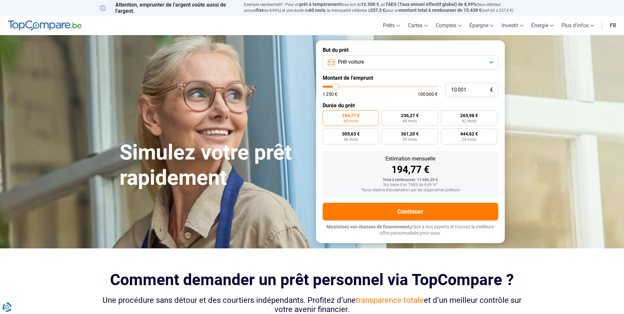 The height and width of the screenshot is (314, 624). Describe the element at coordinates (410, 105) in the screenshot. I see `label: Durée du prêt` at that location.